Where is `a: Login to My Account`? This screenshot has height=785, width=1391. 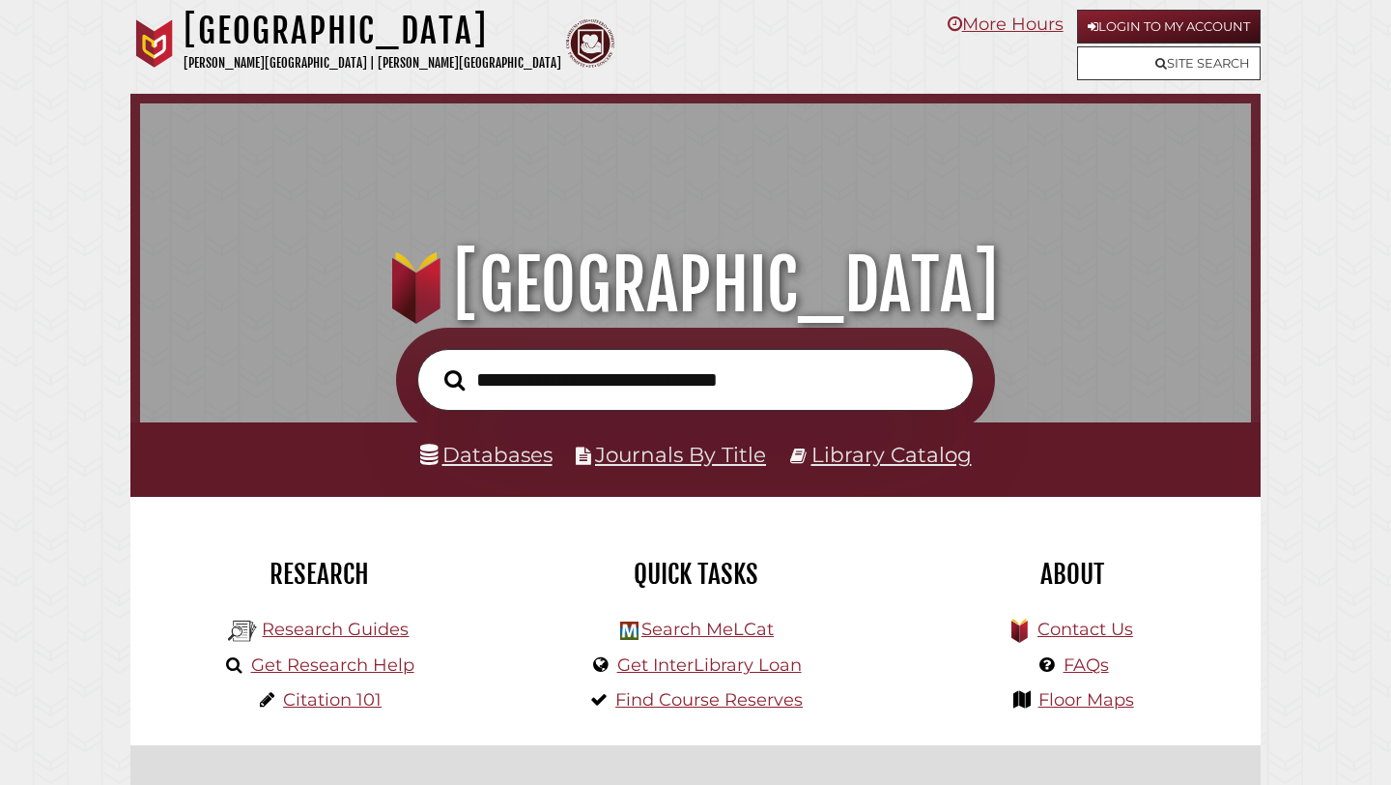 a: Login to My Account is located at coordinates (1169, 26).